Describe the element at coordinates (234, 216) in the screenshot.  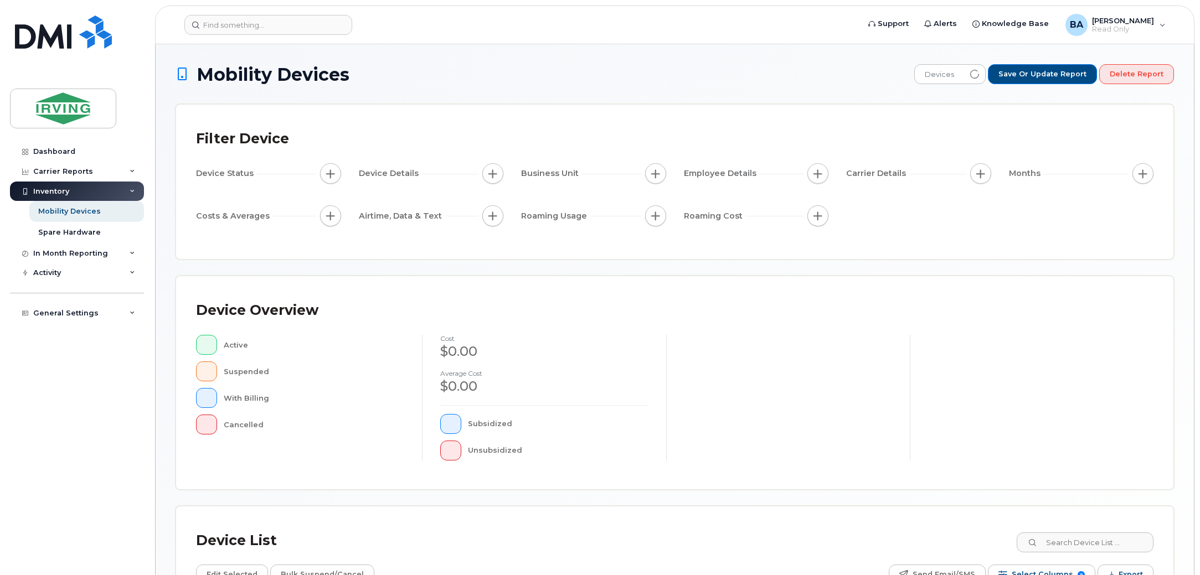
I see `span: Costs & Averages` at that location.